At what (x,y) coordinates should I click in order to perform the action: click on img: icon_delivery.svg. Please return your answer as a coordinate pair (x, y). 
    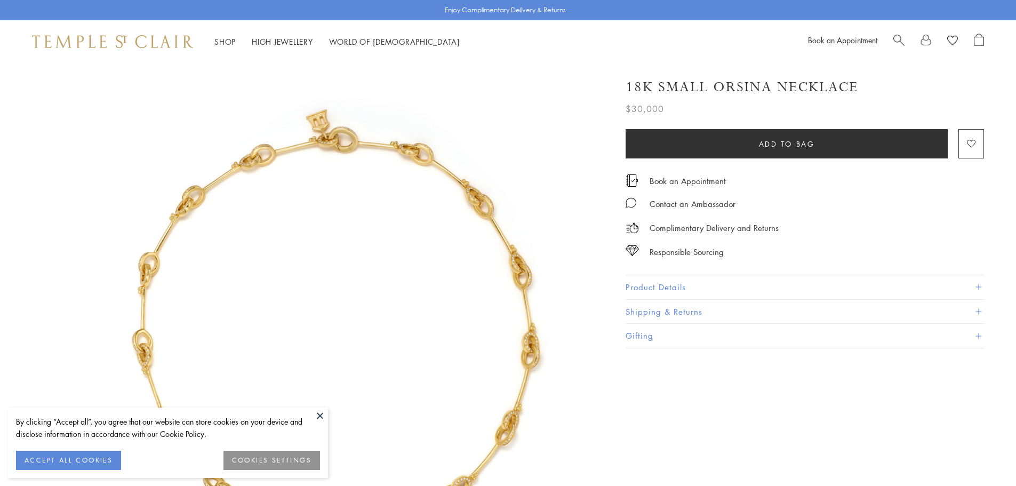
    Looking at the image, I should click on (632, 228).